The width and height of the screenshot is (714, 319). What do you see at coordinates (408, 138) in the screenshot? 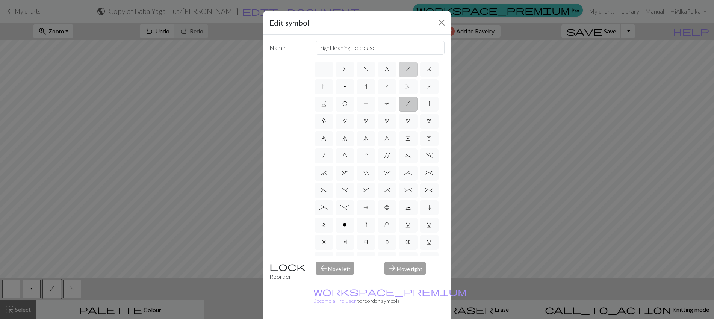
I see `span: e` at bounding box center [408, 138].